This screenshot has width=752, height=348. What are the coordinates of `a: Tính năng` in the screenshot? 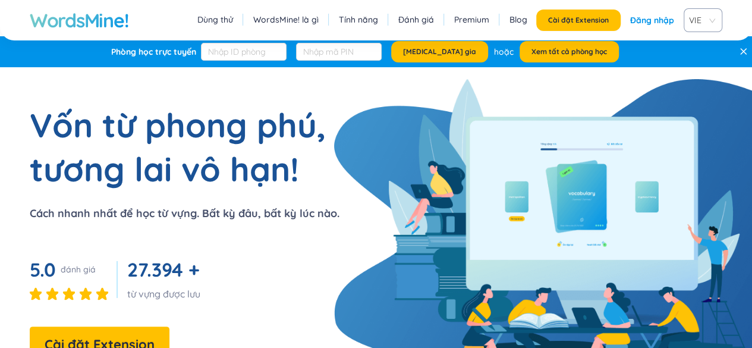 It's located at (358, 20).